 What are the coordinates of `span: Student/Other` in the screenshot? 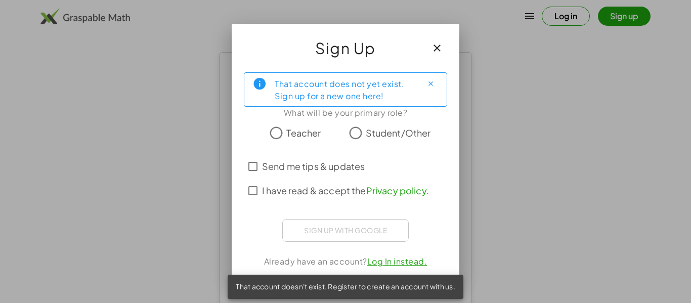 It's located at (398, 133).